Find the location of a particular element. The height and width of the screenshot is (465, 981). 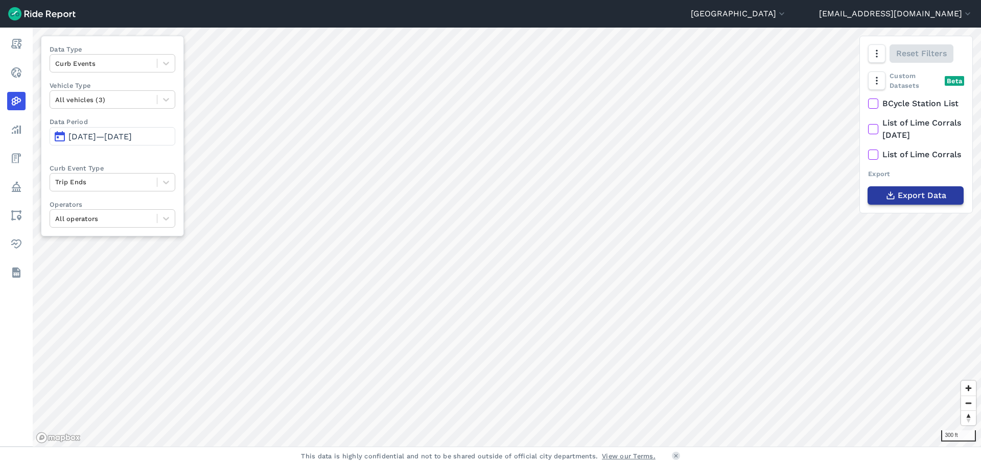

a: Datasets is located at coordinates (16, 273).